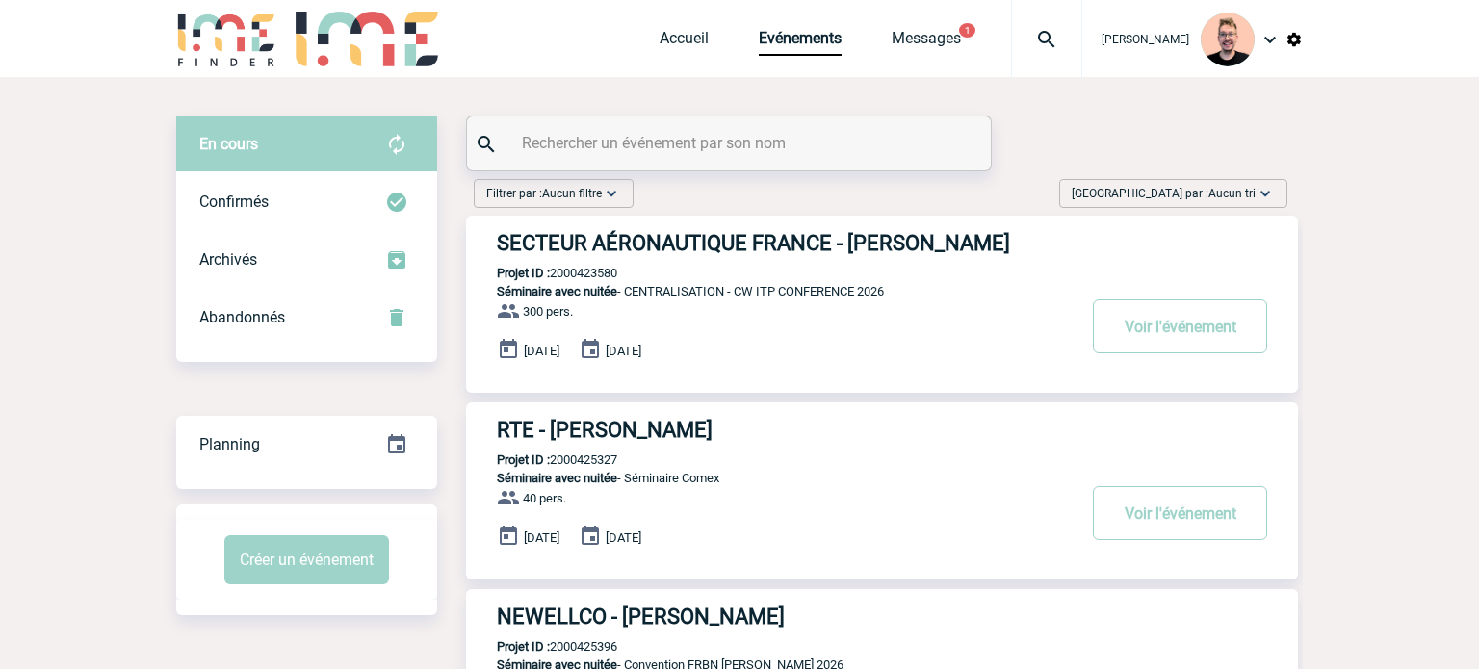 The image size is (1479, 669). Describe the element at coordinates (541, 646) in the screenshot. I see `p: 2000425396` at that location.